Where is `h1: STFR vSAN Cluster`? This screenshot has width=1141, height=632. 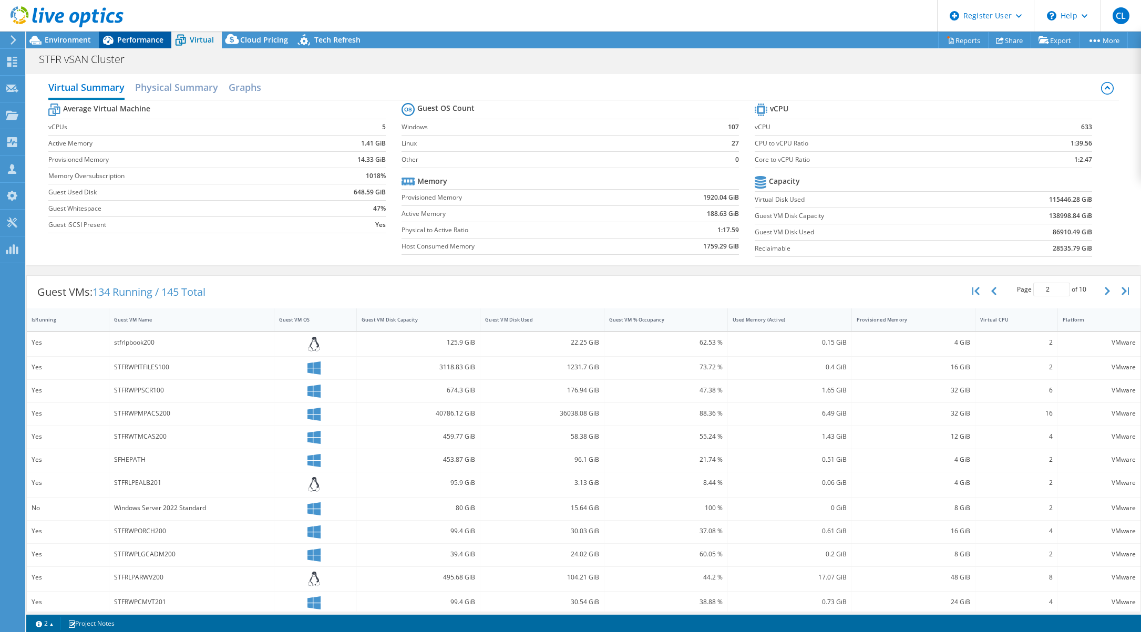 h1: STFR vSAN Cluster is located at coordinates (87, 59).